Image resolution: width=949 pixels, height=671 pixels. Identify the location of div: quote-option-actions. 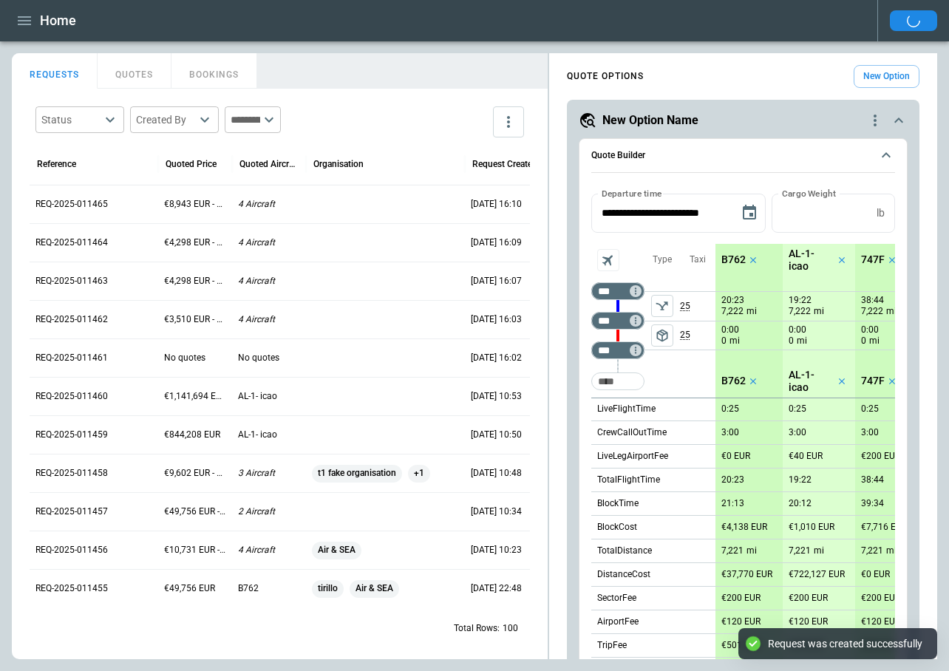
(875, 120).